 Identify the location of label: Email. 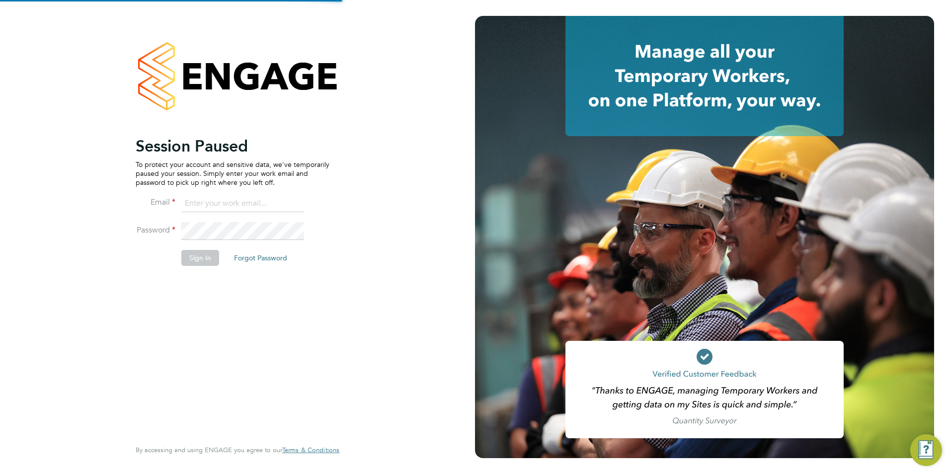
(156, 202).